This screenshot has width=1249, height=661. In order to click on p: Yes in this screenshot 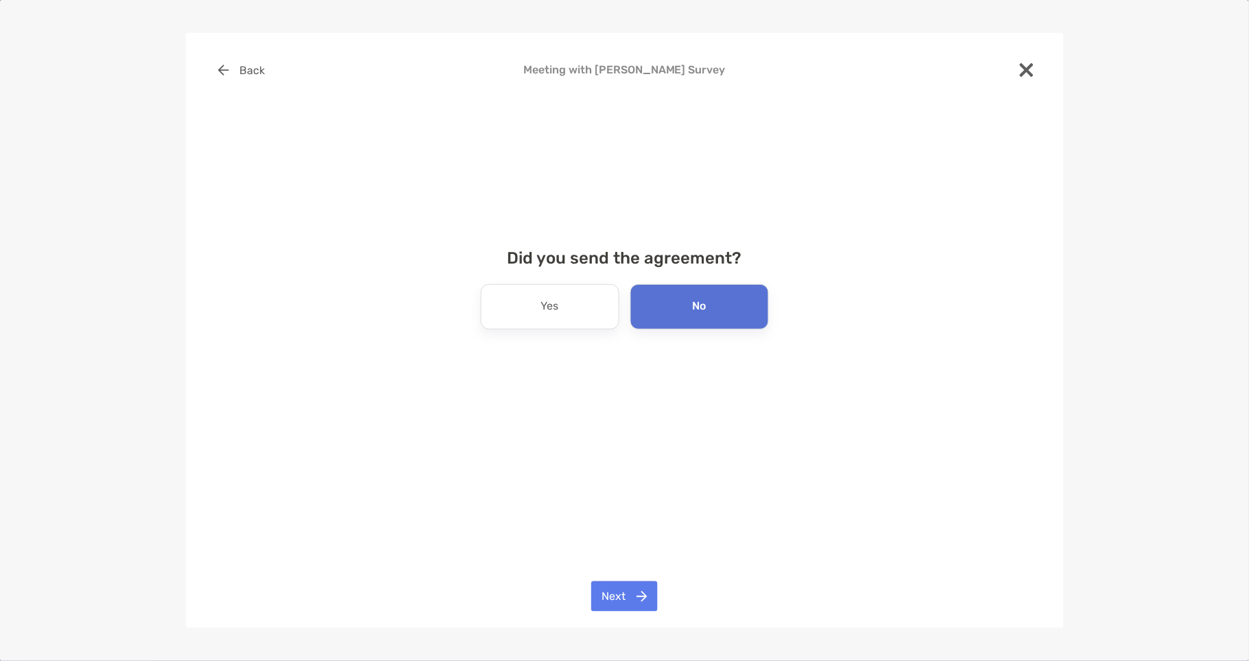, I will do `click(550, 307)`.